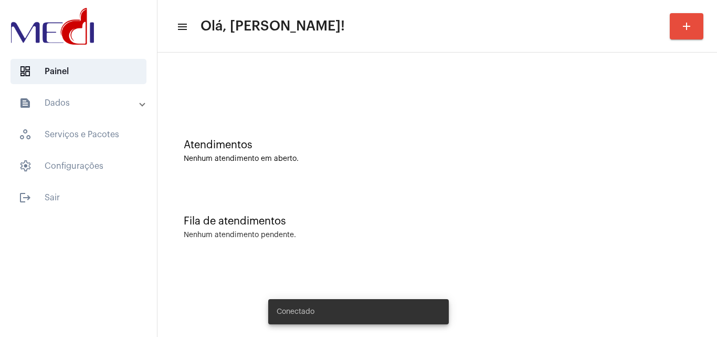 This screenshot has height=337, width=717. What do you see at coordinates (53, 26) in the screenshot?
I see `img: d3a1b5fa-500b-b90f-5a1c-719c20e9830b.png` at bounding box center [53, 26].